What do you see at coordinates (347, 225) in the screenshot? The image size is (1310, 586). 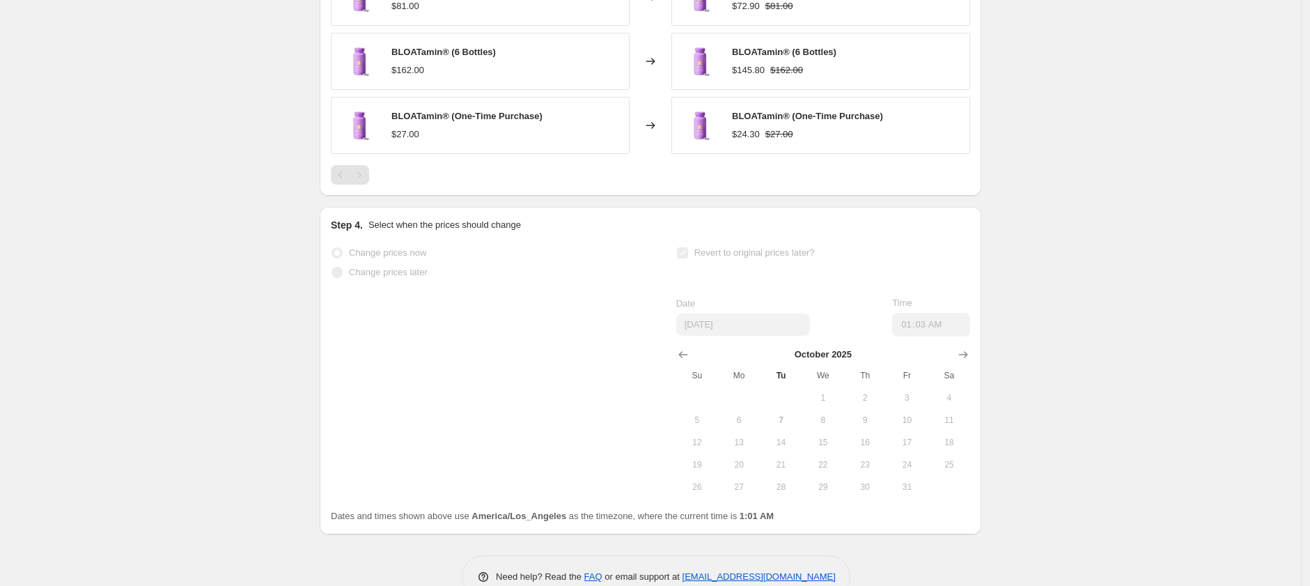 I see `h2: Step 4.` at bounding box center [347, 225].